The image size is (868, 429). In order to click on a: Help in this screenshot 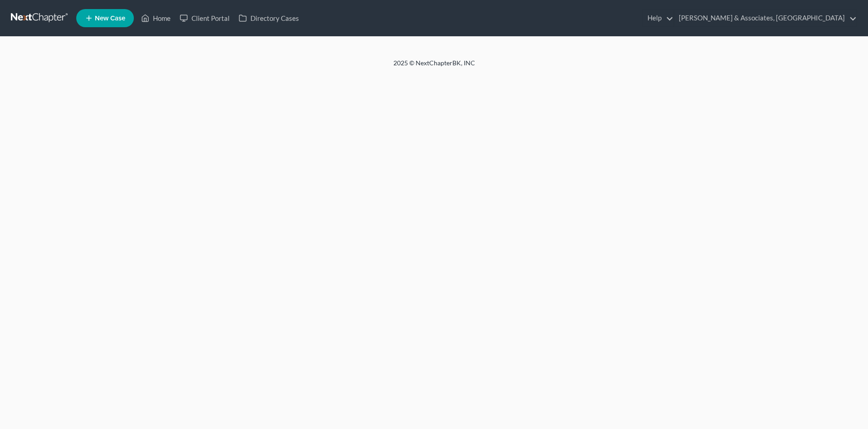, I will do `click(658, 18)`.